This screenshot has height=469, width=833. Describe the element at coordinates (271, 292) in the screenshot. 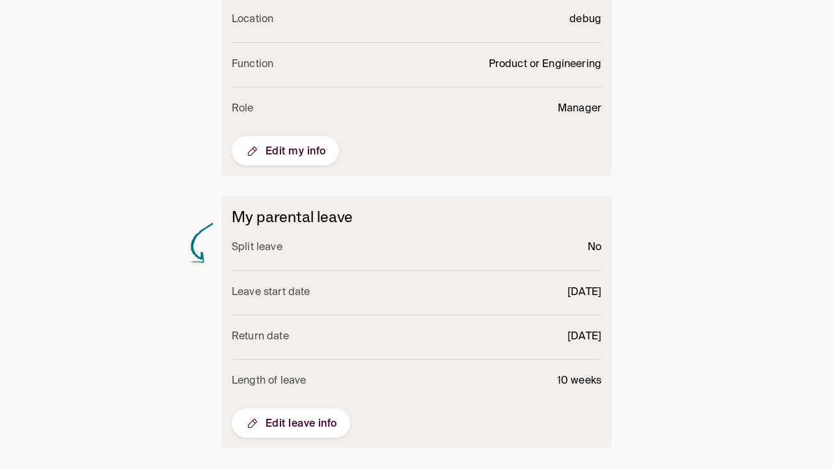

I see `p: Leave start date` at that location.